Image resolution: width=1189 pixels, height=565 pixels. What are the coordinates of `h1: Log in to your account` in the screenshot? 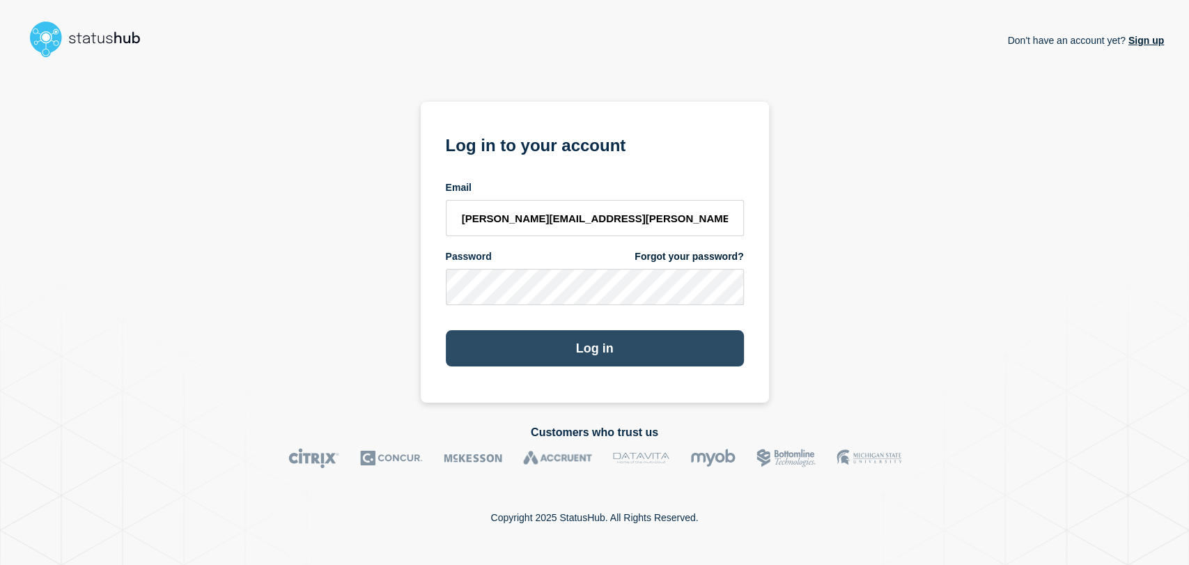 It's located at (595, 144).